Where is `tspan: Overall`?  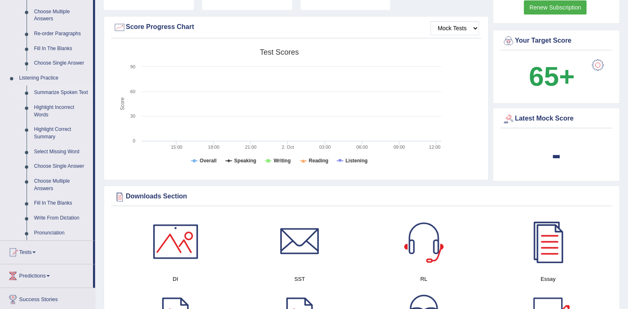
tspan: Overall is located at coordinates (208, 161).